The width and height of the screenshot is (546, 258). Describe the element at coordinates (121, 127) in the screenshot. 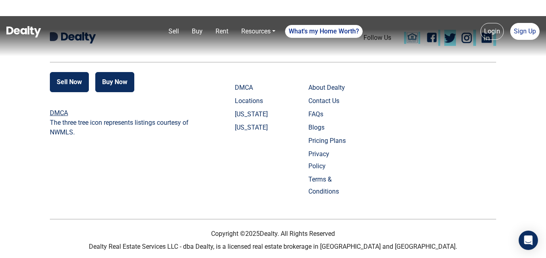

I see `p: The three tree icon represents listings courtesy of NWMLS.` at that location.